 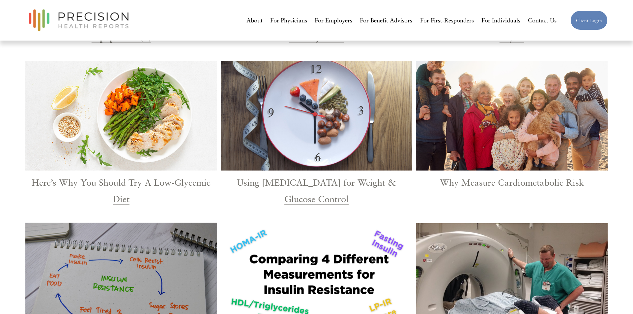 I want to click on a: For Individuals, so click(x=501, y=20).